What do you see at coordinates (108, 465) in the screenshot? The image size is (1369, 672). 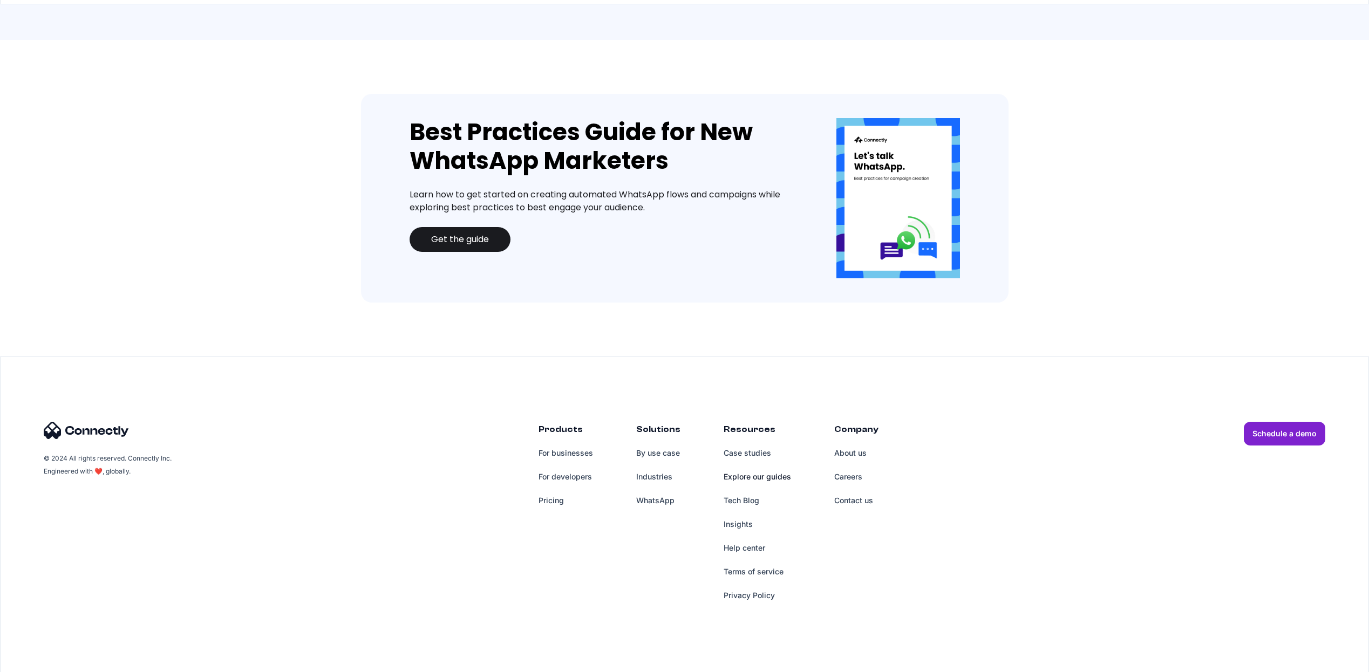 I see `div: © 2024 All rights reserved. Connectly Inc. Engineered with ❤️, globally.` at bounding box center [108, 465].